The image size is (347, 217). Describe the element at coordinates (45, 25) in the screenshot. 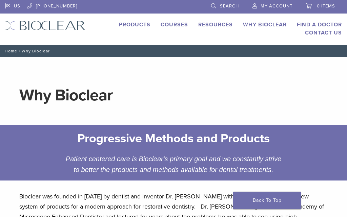

I see `img: Bioclear` at that location.